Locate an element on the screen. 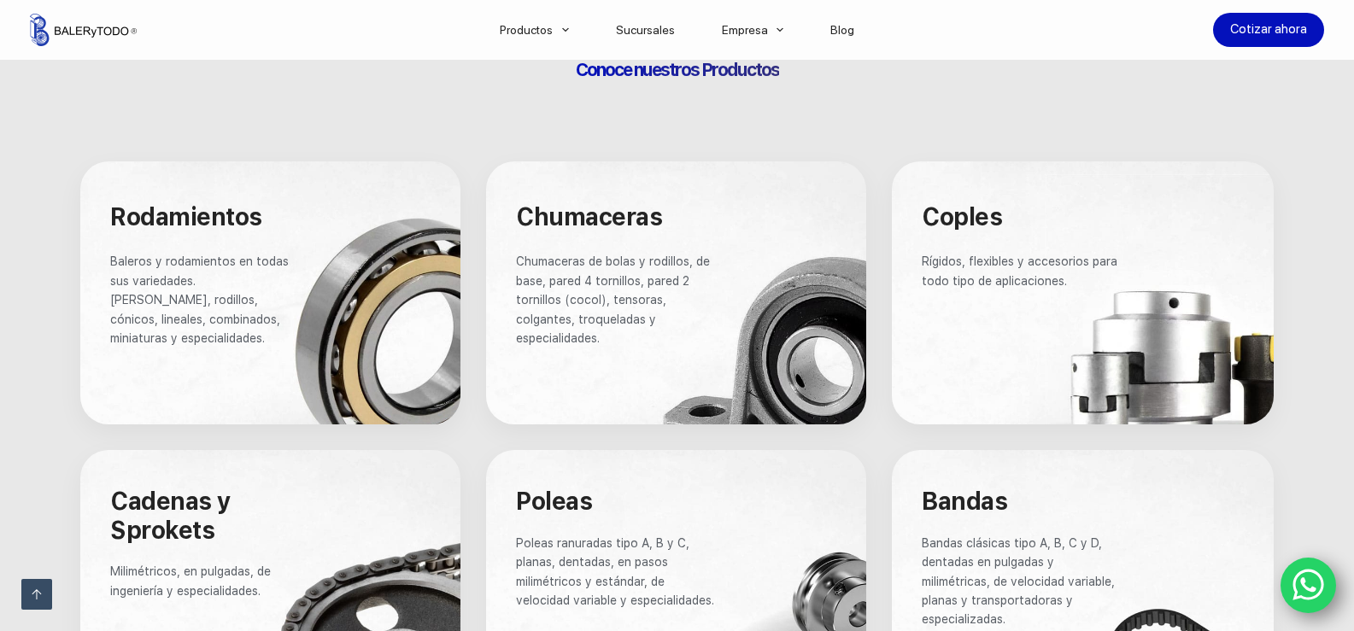 Image resolution: width=1354 pixels, height=631 pixels. span: Chumaceras is located at coordinates (589, 217).